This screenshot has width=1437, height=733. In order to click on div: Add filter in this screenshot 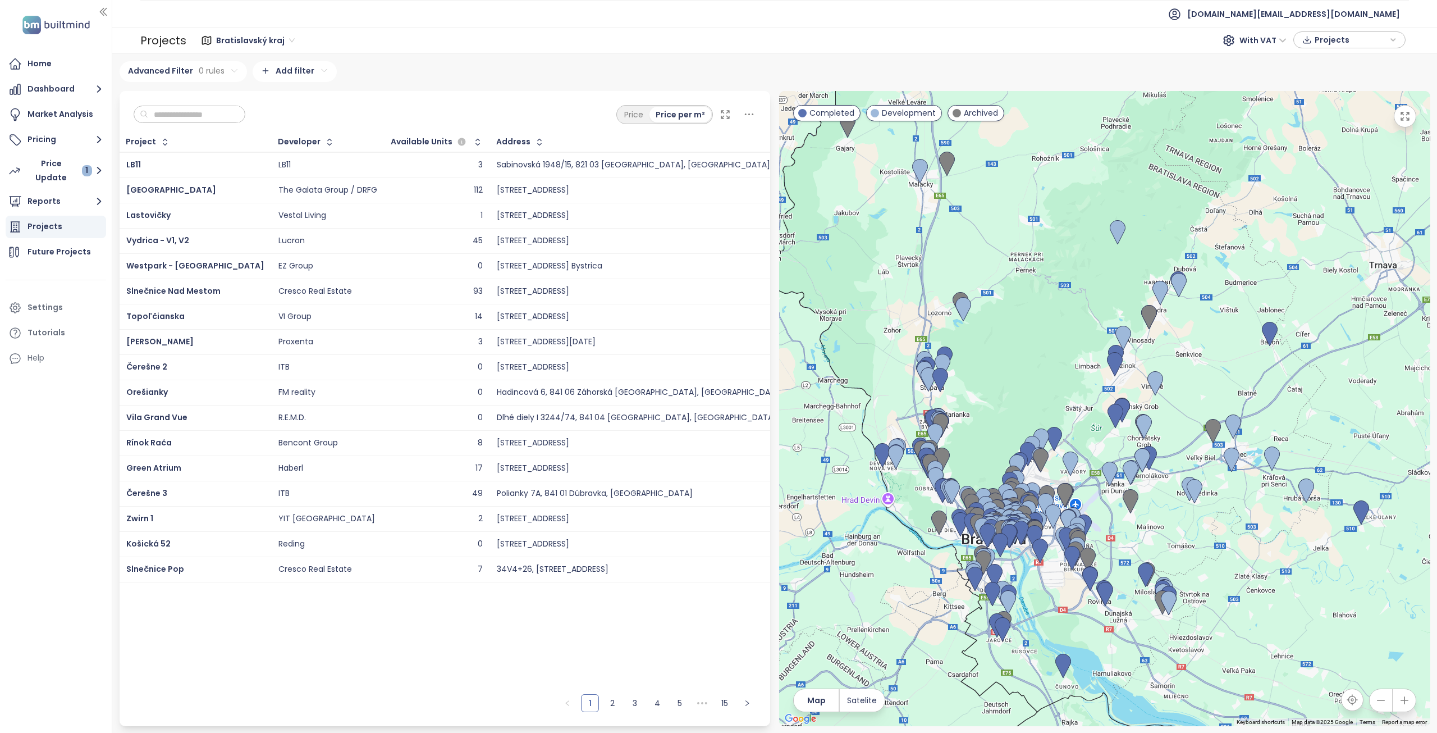, I will do `click(295, 71)`.